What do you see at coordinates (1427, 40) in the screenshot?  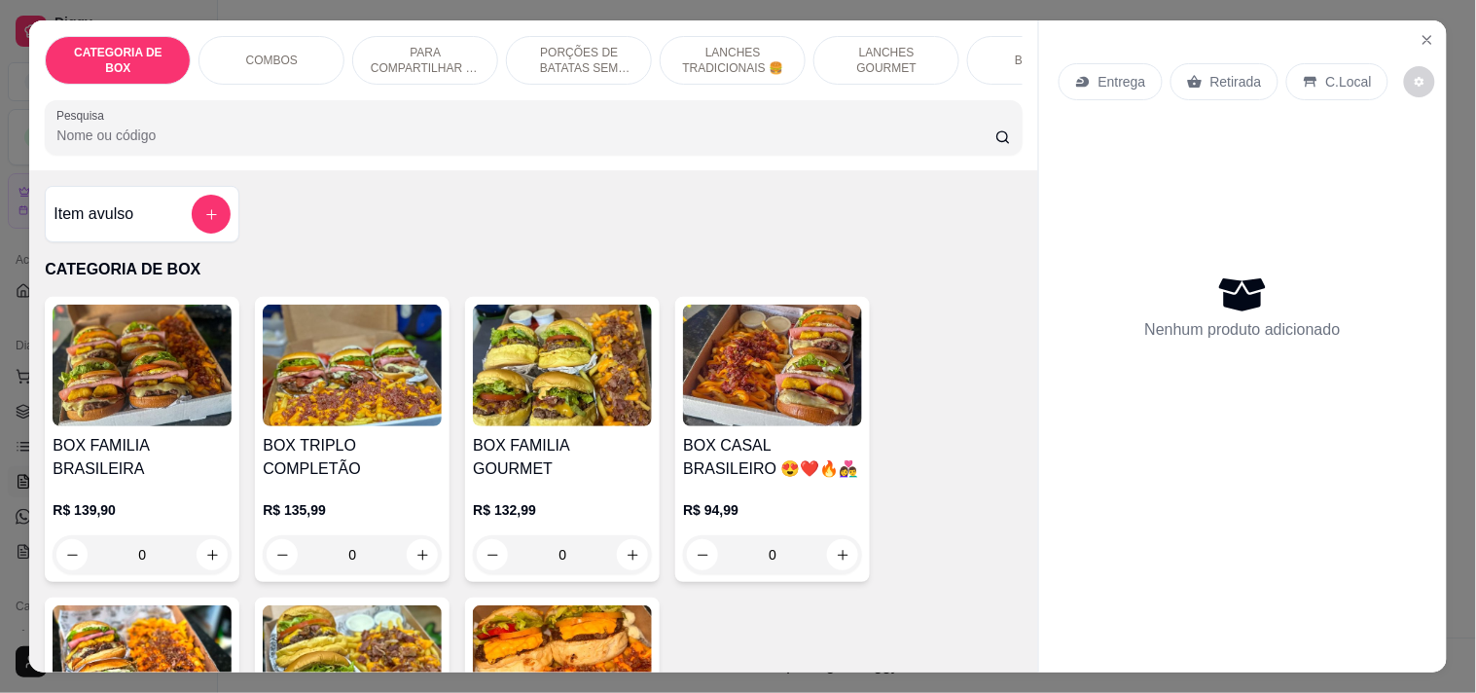 I see `button: Close` at bounding box center [1427, 40].